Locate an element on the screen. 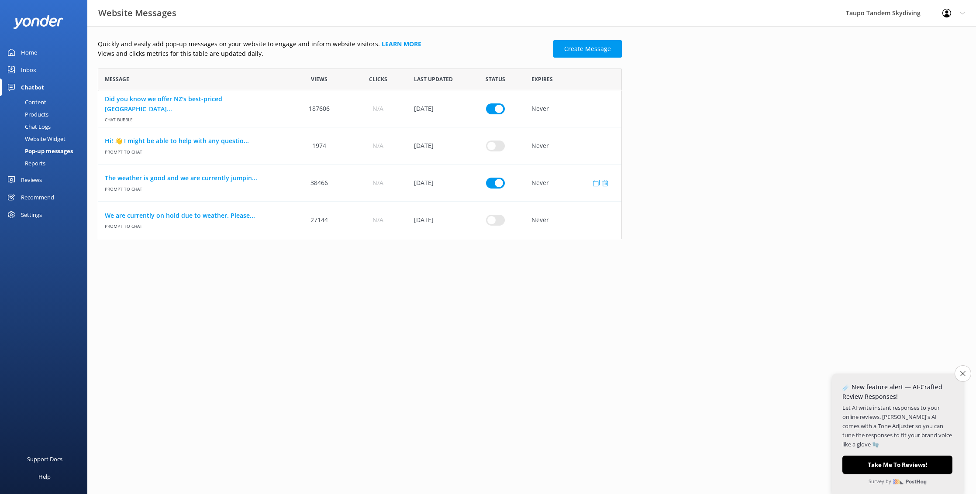  div: Products is located at coordinates (27, 114).